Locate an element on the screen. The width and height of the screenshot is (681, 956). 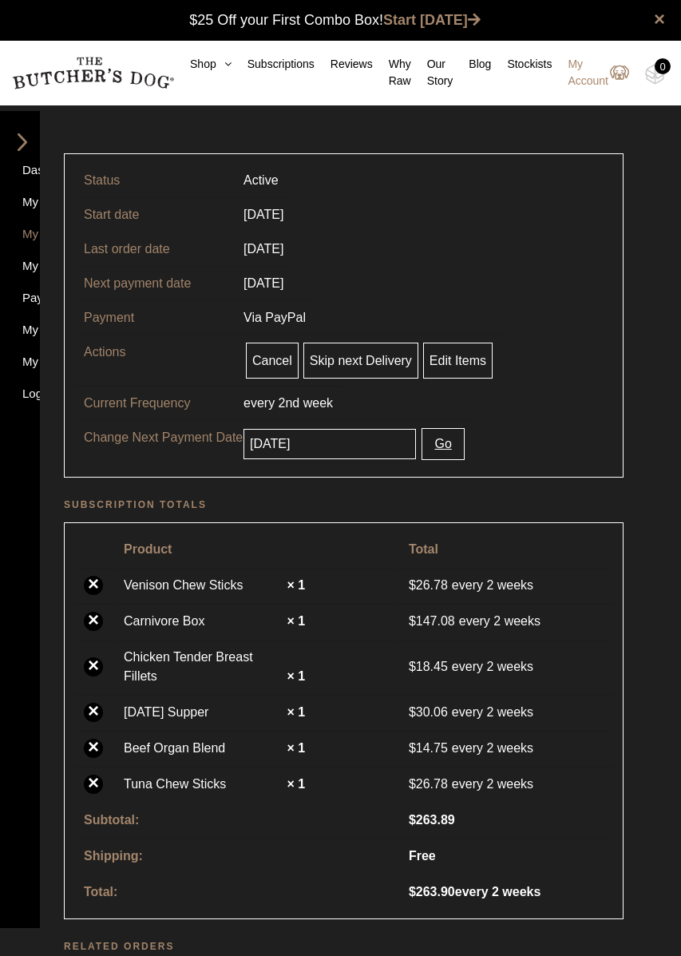
a: Shop is located at coordinates (203, 64).